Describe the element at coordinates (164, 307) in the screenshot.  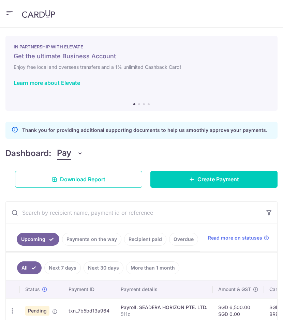
I see `div: Payroll. SEADERA HORIZON PTE. LTD.` at that location.